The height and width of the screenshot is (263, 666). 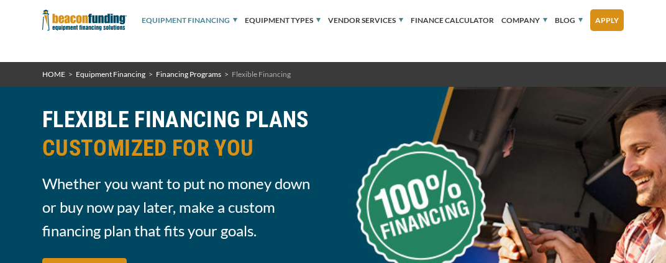 What do you see at coordinates (365, 20) in the screenshot?
I see `a: Vendor Services` at bounding box center [365, 20].